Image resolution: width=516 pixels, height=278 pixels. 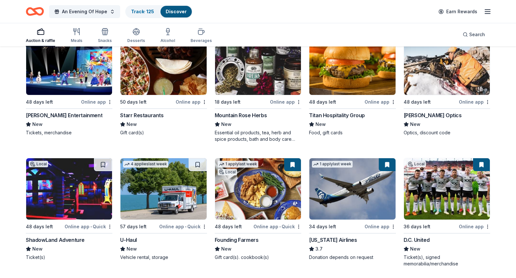 I want to click on div: Meals, so click(x=76, y=41).